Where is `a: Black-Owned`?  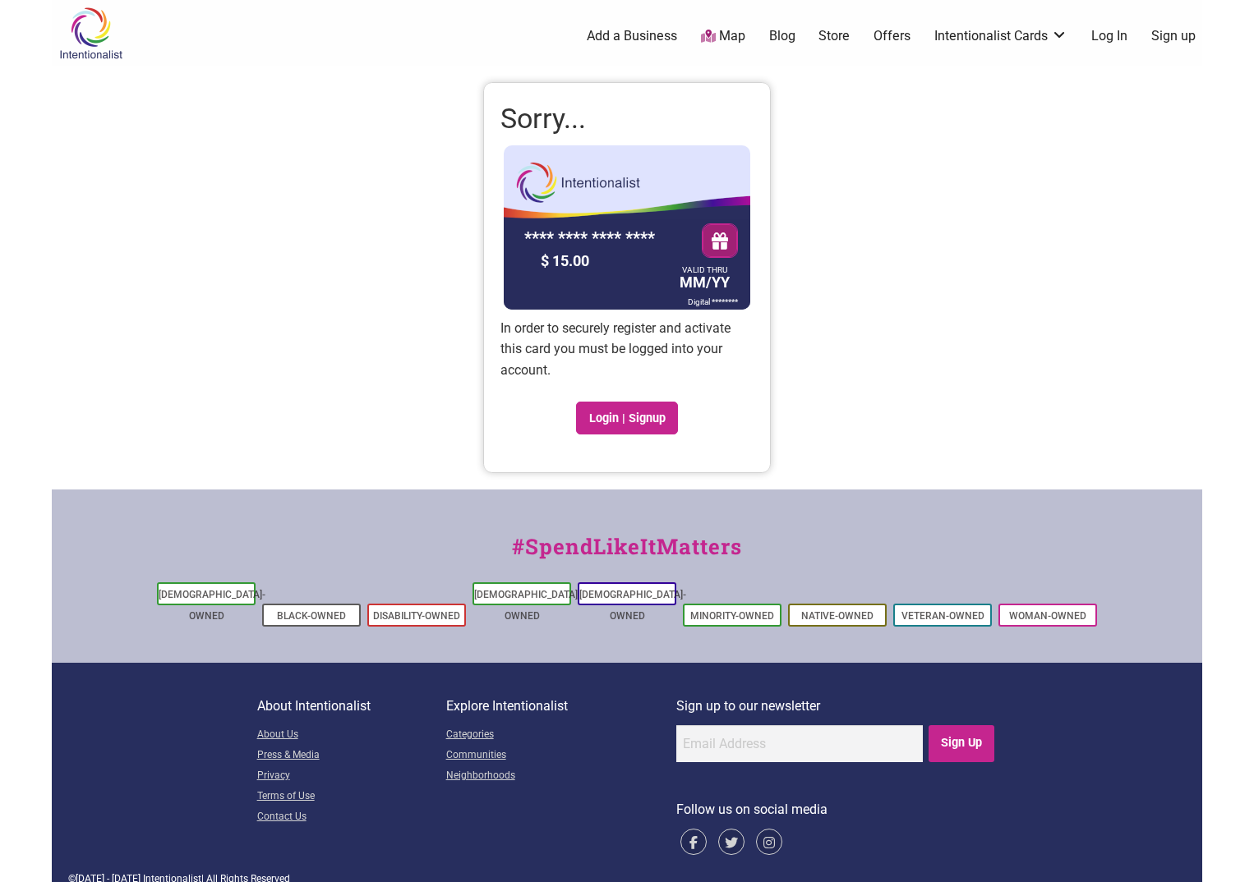
a: Black-Owned is located at coordinates (311, 616).